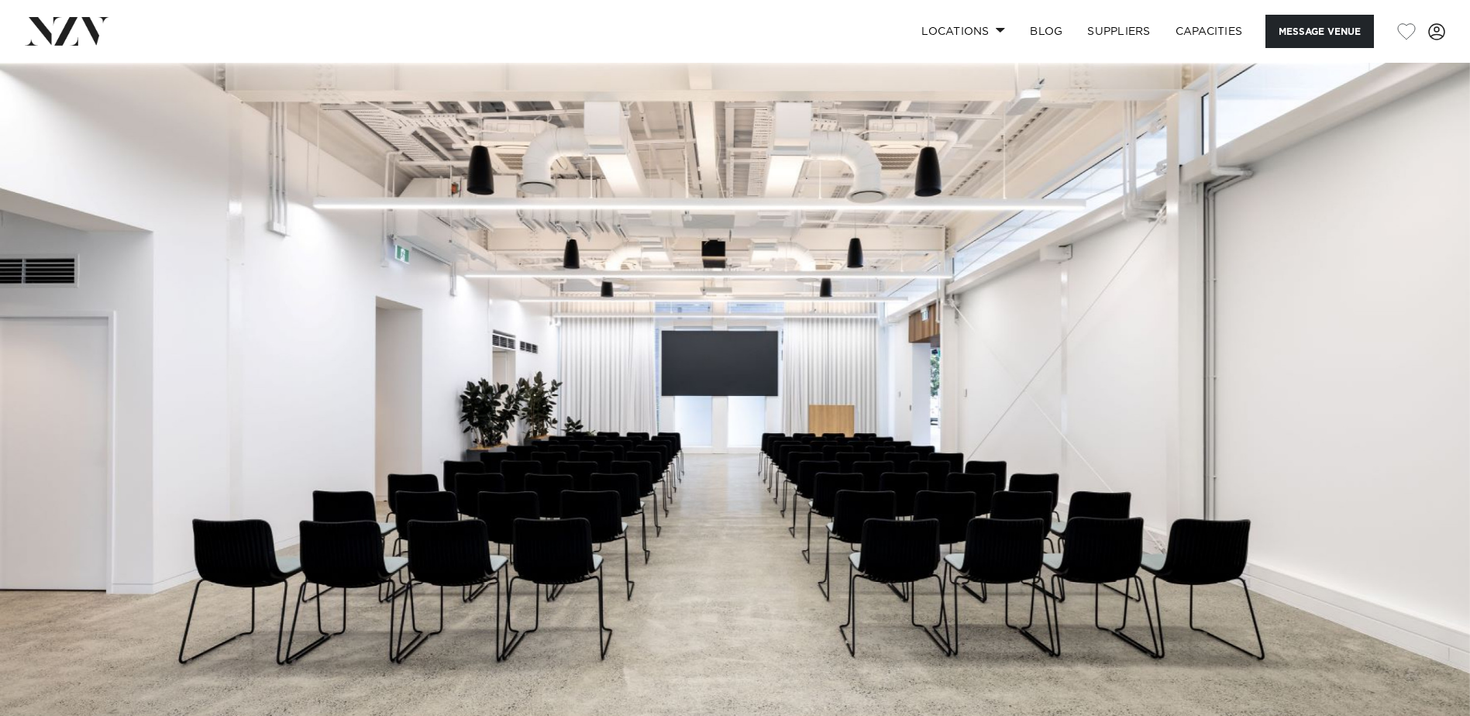 The image size is (1470, 716). Describe the element at coordinates (1209, 31) in the screenshot. I see `a: Capacities` at that location.